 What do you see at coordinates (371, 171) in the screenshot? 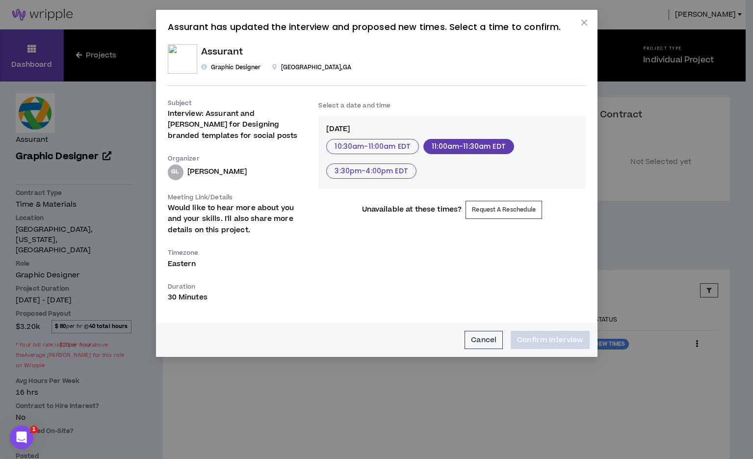
I see `button: 3:30pm-4:00pm EDT` at bounding box center [371, 171].